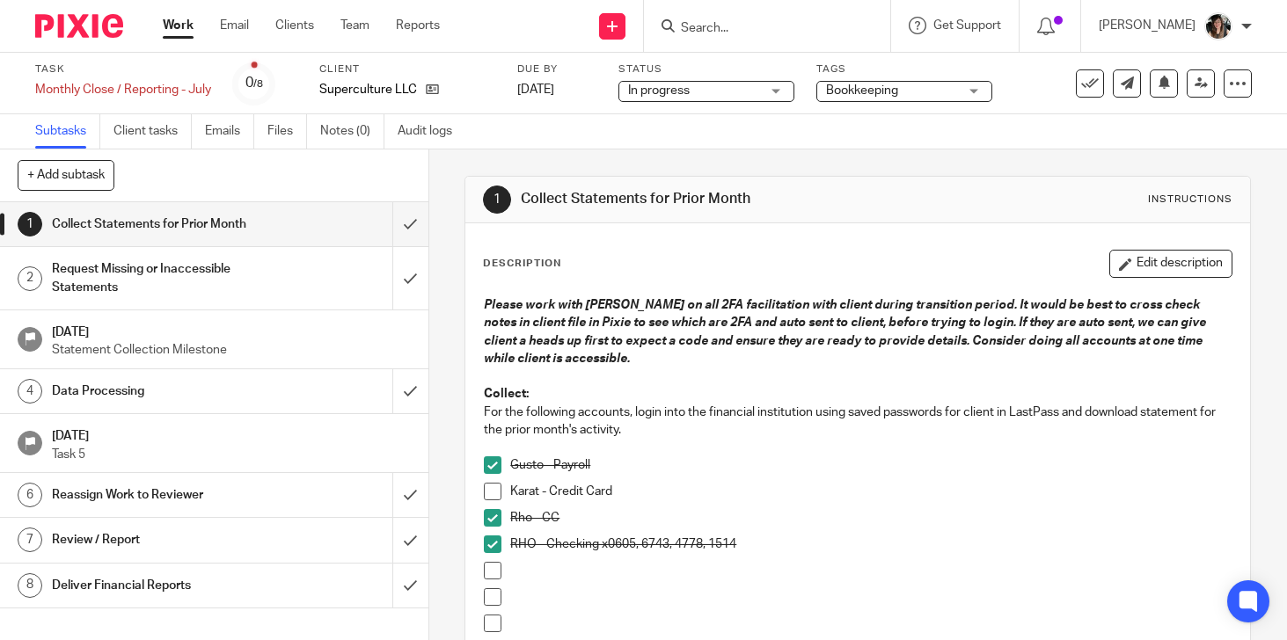 The image size is (1287, 640). What do you see at coordinates (30, 586) in the screenshot?
I see `div: 8` at bounding box center [30, 586].